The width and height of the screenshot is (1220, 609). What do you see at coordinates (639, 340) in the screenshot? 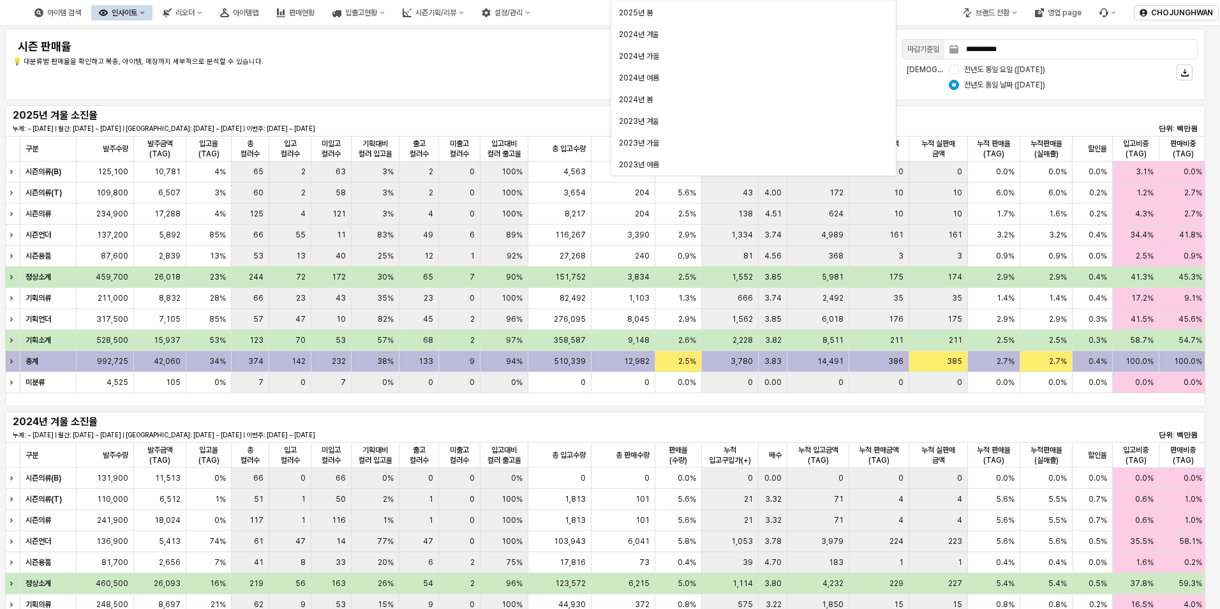
I see `span: 9,148` at bounding box center [639, 340].